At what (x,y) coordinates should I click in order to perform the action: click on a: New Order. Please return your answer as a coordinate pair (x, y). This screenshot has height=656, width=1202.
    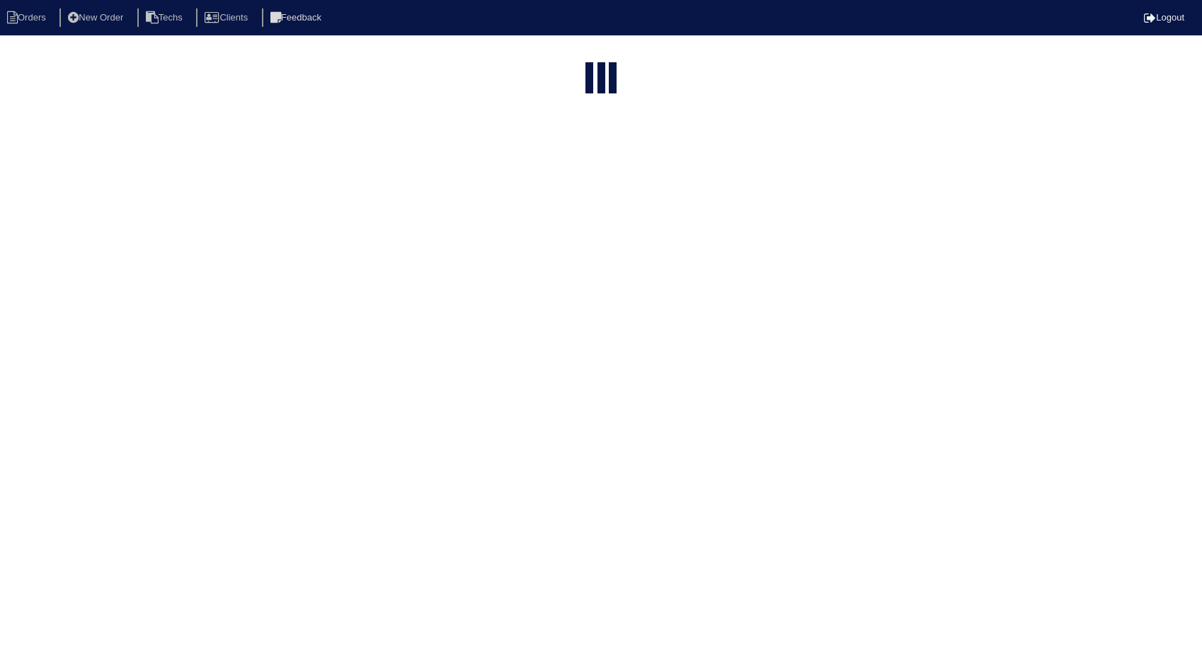
    Looking at the image, I should click on (97, 17).